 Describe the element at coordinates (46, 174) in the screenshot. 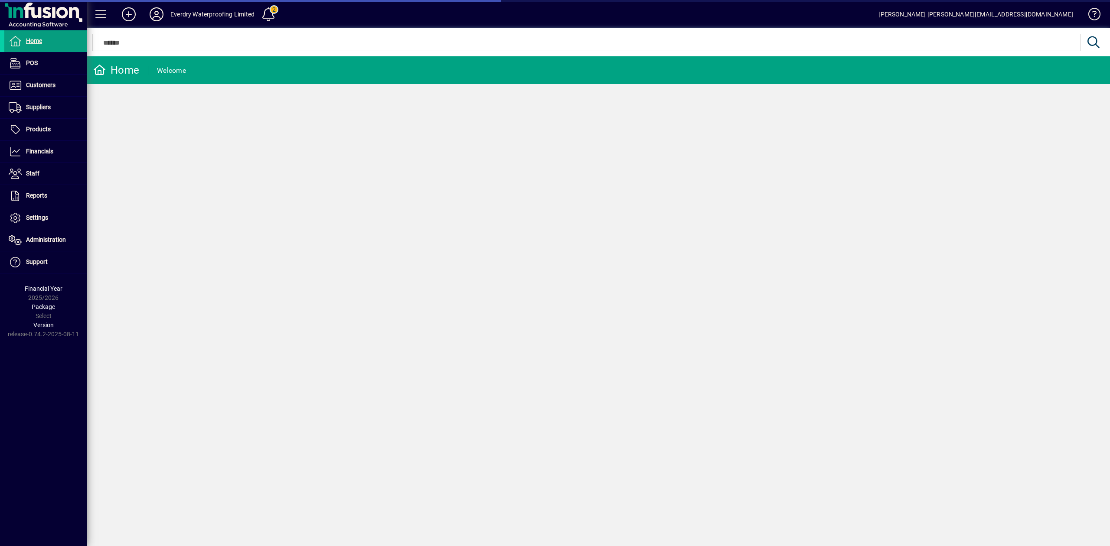

I see `a: Staff` at that location.